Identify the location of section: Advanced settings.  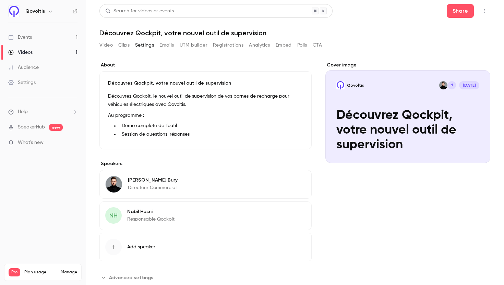
(205, 278).